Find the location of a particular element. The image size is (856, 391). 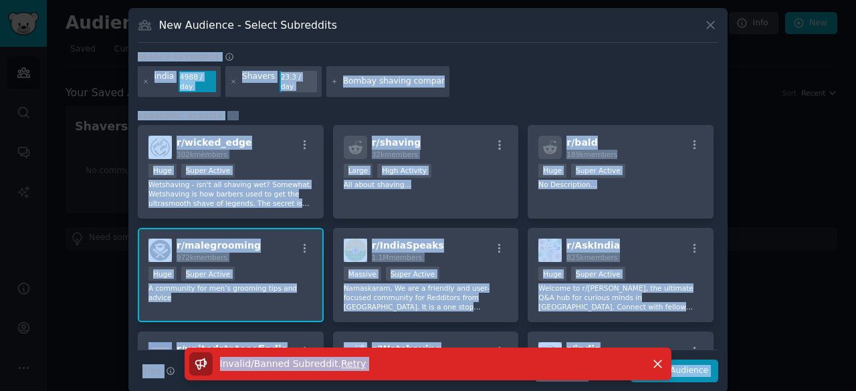

img: india is located at coordinates (549, 354).